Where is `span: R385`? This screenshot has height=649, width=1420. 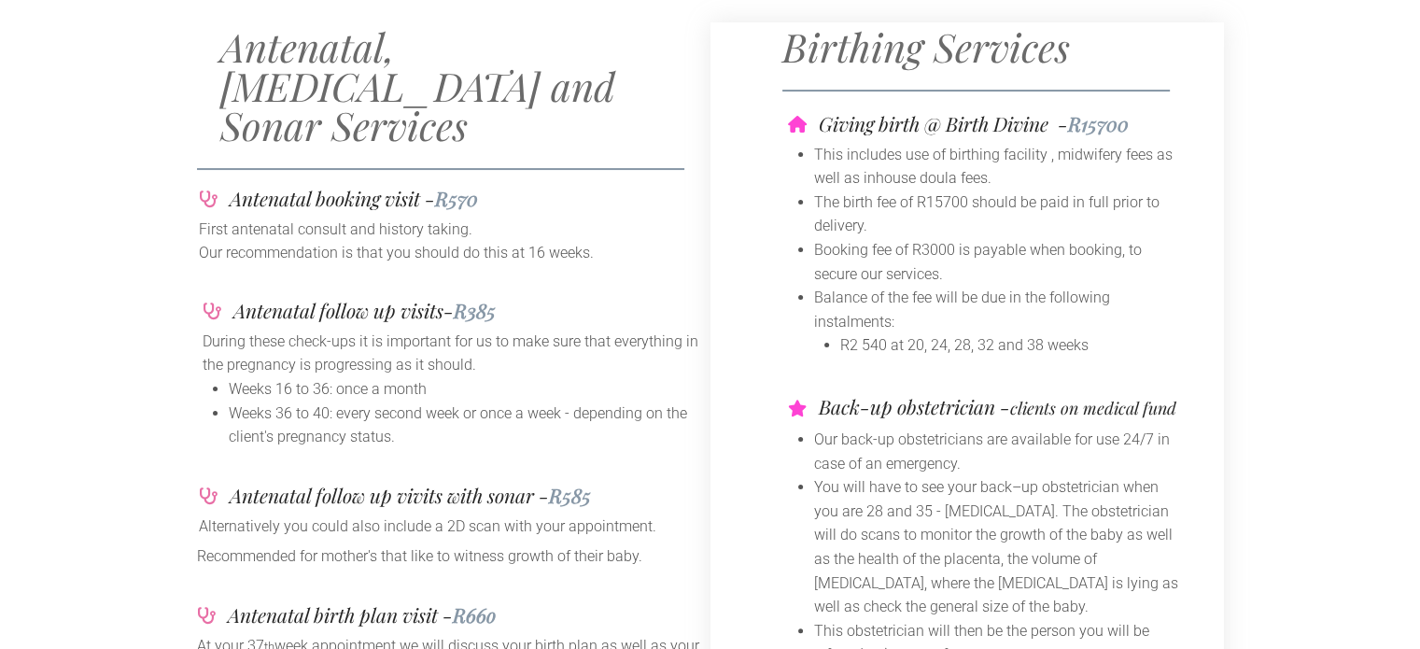
span: R385 is located at coordinates (474, 310).